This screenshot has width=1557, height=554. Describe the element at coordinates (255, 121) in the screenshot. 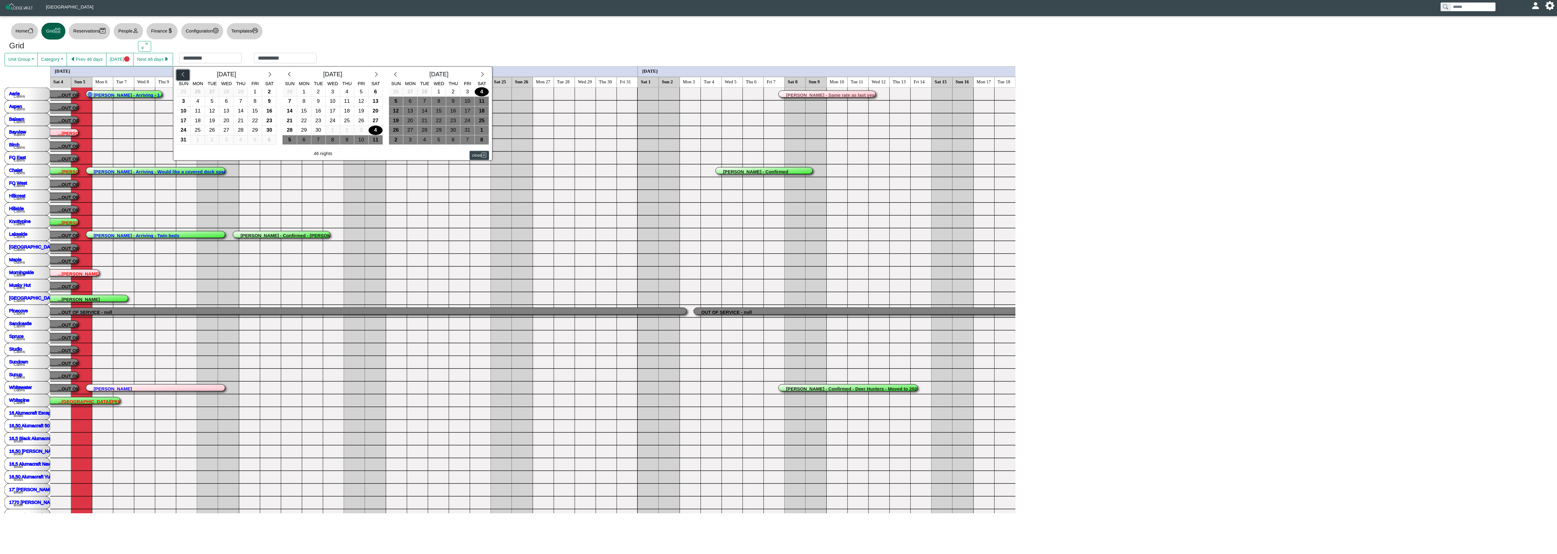

I see `div: 22` at that location.